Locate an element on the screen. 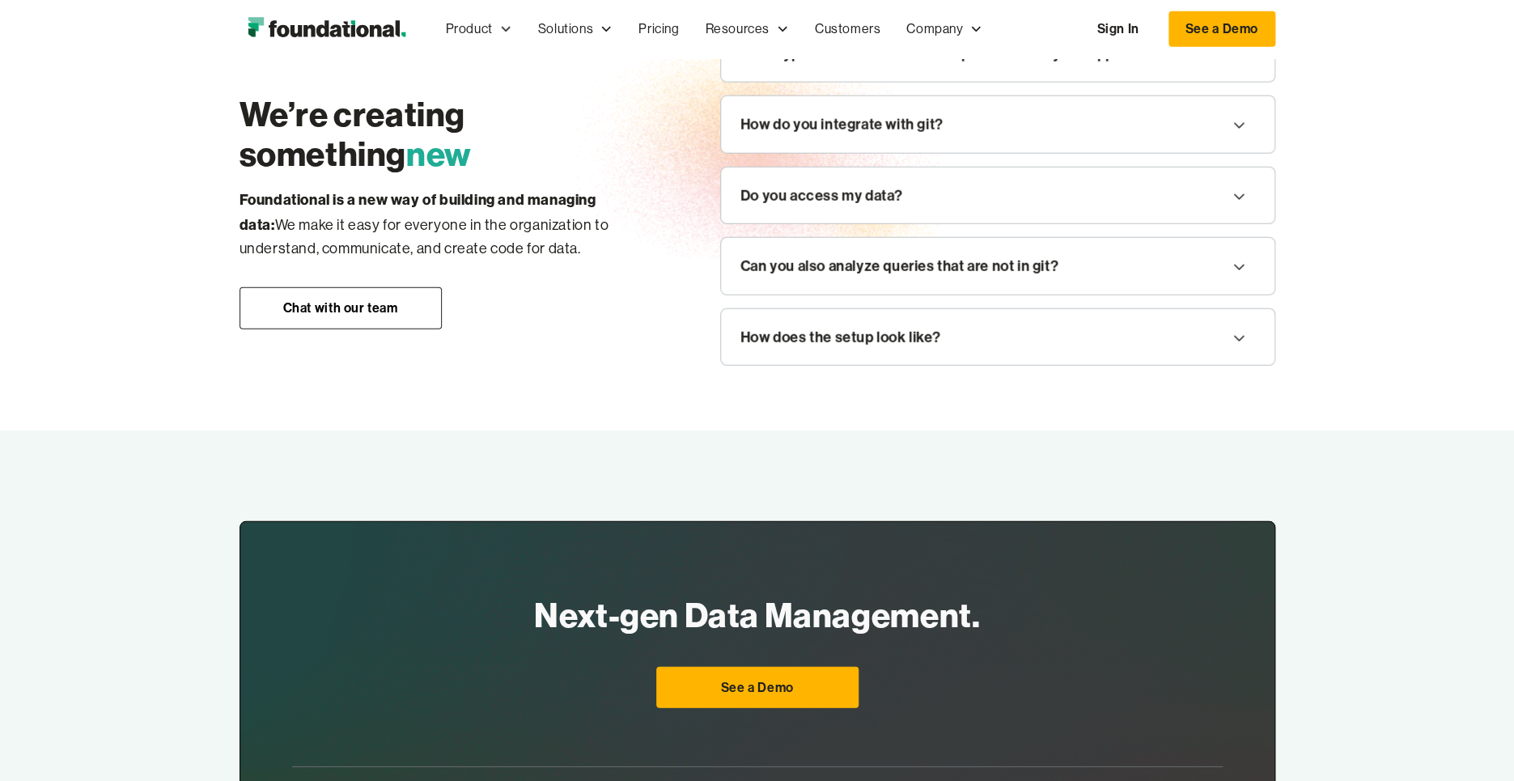  a: Chat with our team is located at coordinates (341, 308).